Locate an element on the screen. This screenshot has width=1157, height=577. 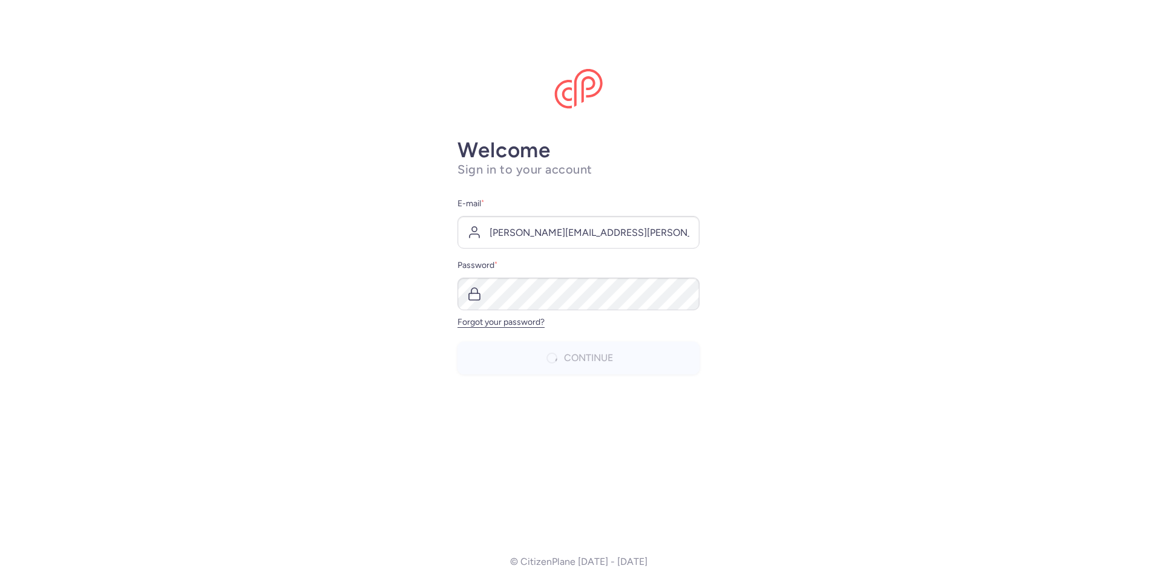
strong: Welcome is located at coordinates (504, 150).